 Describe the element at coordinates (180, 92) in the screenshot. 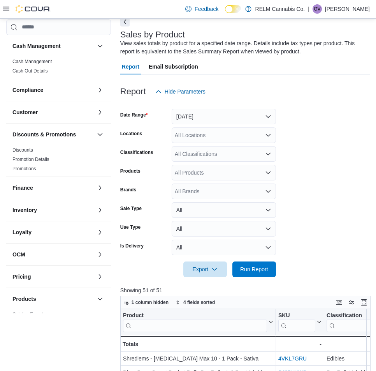

I see `button: Hide Parameters` at that location.